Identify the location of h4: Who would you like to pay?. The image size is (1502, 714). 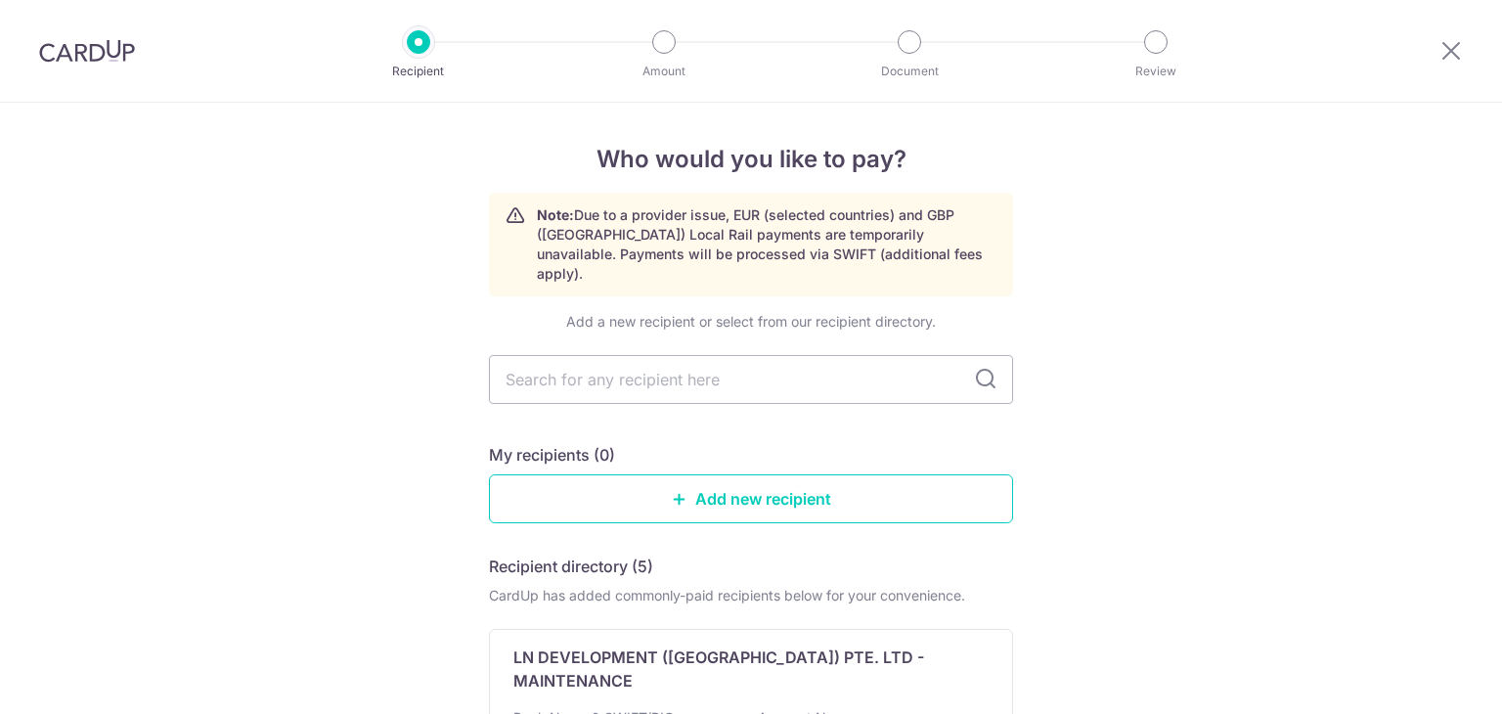
(751, 159).